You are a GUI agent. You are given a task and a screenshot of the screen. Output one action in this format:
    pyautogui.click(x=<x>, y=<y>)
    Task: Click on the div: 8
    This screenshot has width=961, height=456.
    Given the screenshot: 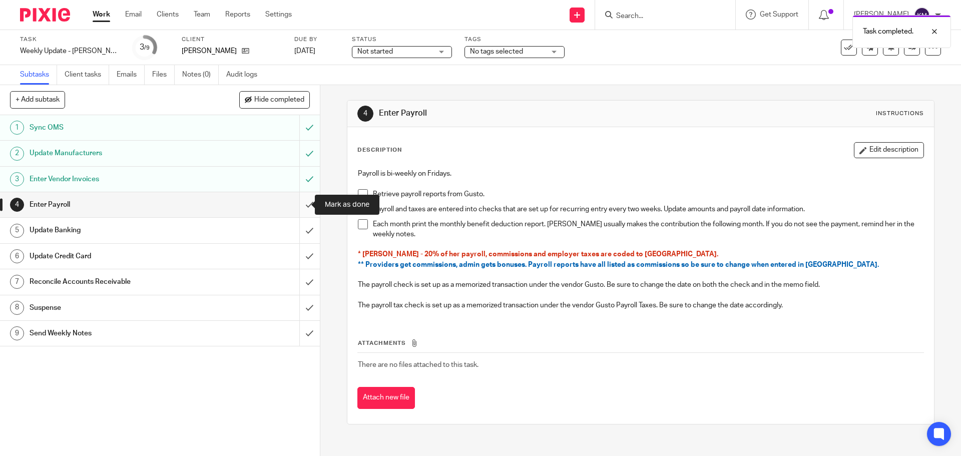 What is the action you would take?
    pyautogui.click(x=17, y=308)
    